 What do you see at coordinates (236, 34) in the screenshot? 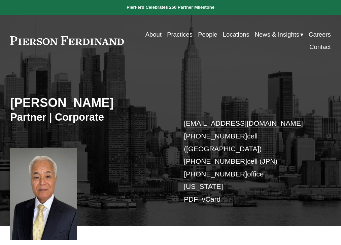
I see `a: Locations` at bounding box center [236, 34].